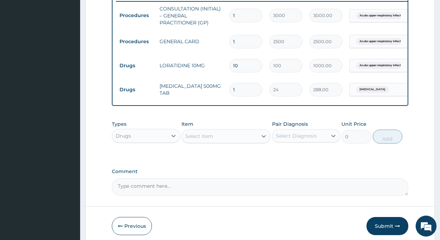 This screenshot has width=440, height=240. I want to click on td: CONSULTATION (INITIAL) – GENERAL PRACTITIONER (GP), so click(191, 16).